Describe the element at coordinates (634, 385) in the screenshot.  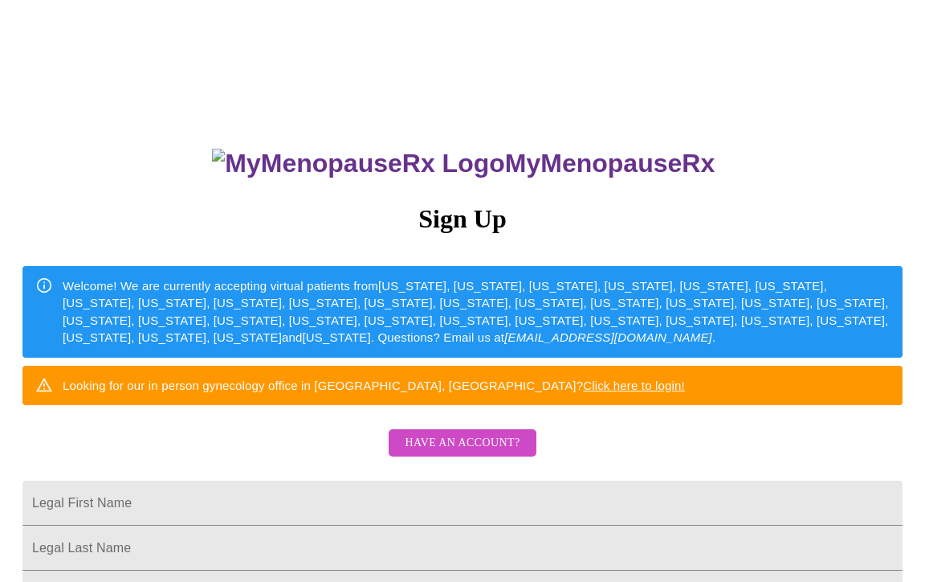
I see `a: Click here to login!` at that location.